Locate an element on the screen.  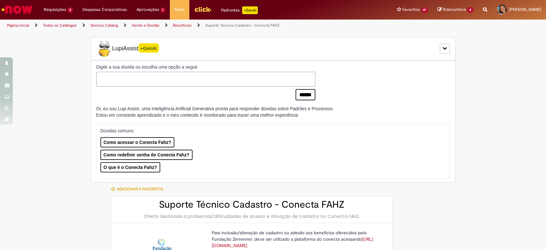
a: Rascunhos is located at coordinates (456, 10).